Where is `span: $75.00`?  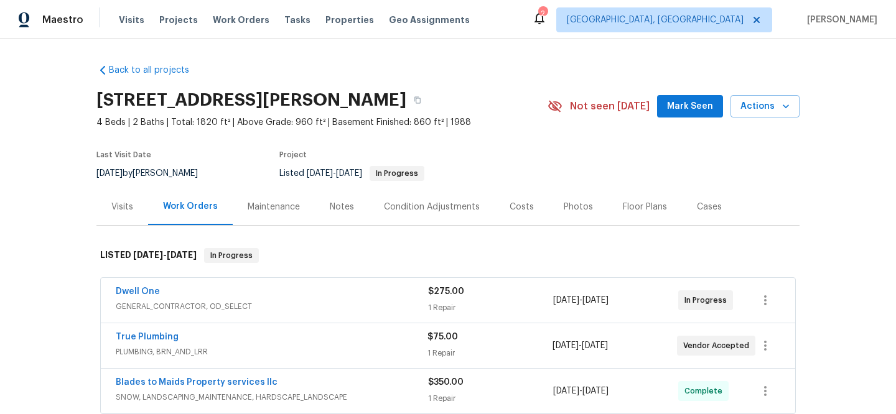 span: $75.00 is located at coordinates (442, 337).